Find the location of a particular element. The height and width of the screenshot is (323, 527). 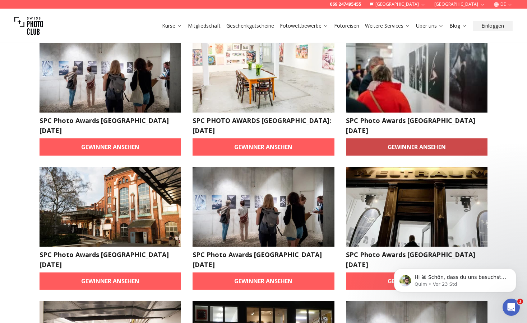

p: Message from Quim, sent Vor 23 Std is located at coordinates (78, 31).